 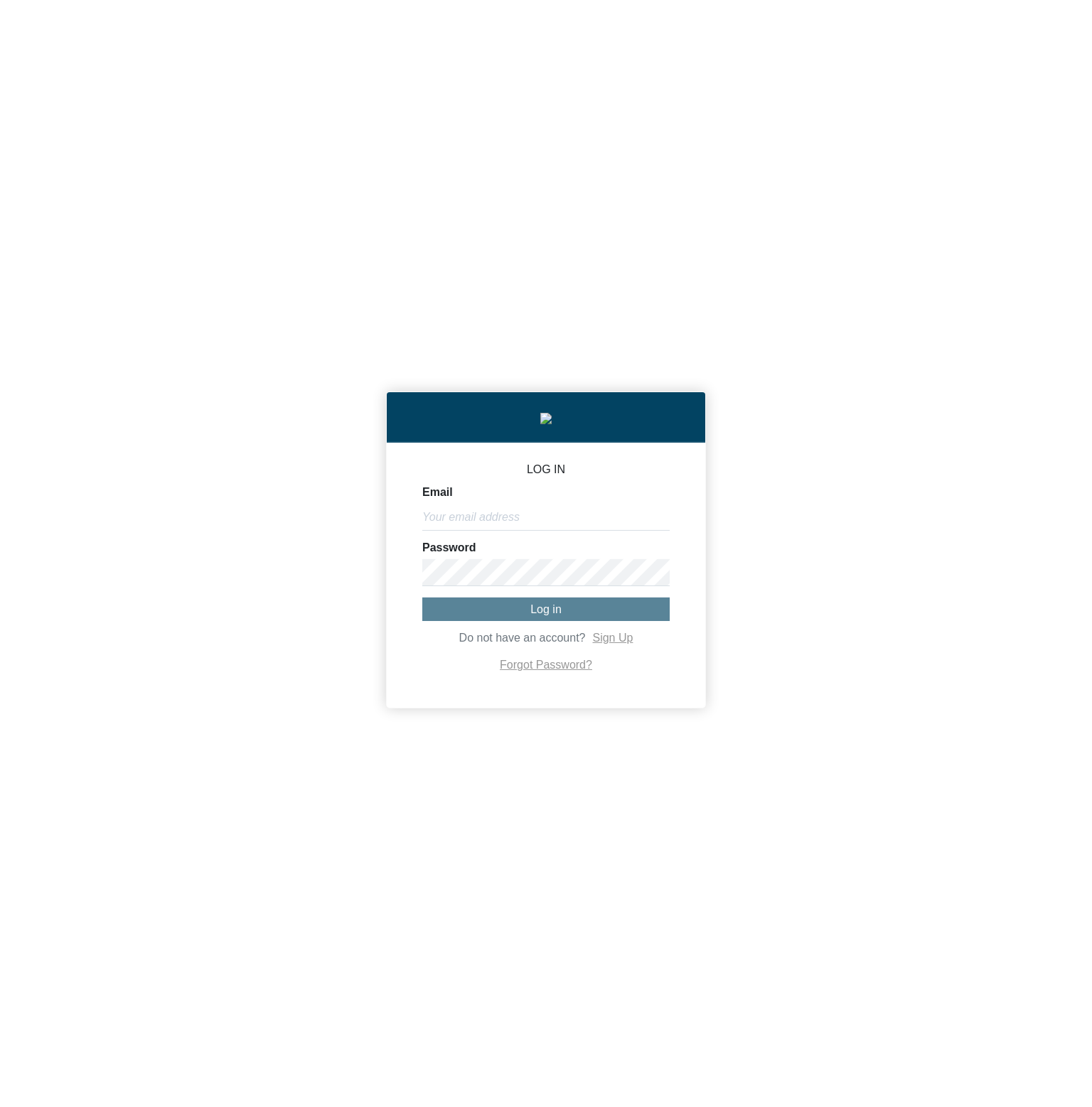 I want to click on a: Forgot Password?, so click(x=546, y=665).